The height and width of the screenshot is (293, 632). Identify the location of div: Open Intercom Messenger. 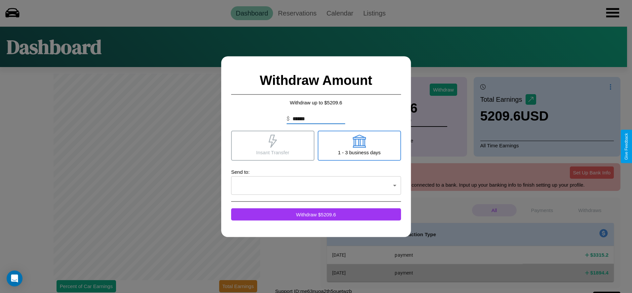
(15, 278).